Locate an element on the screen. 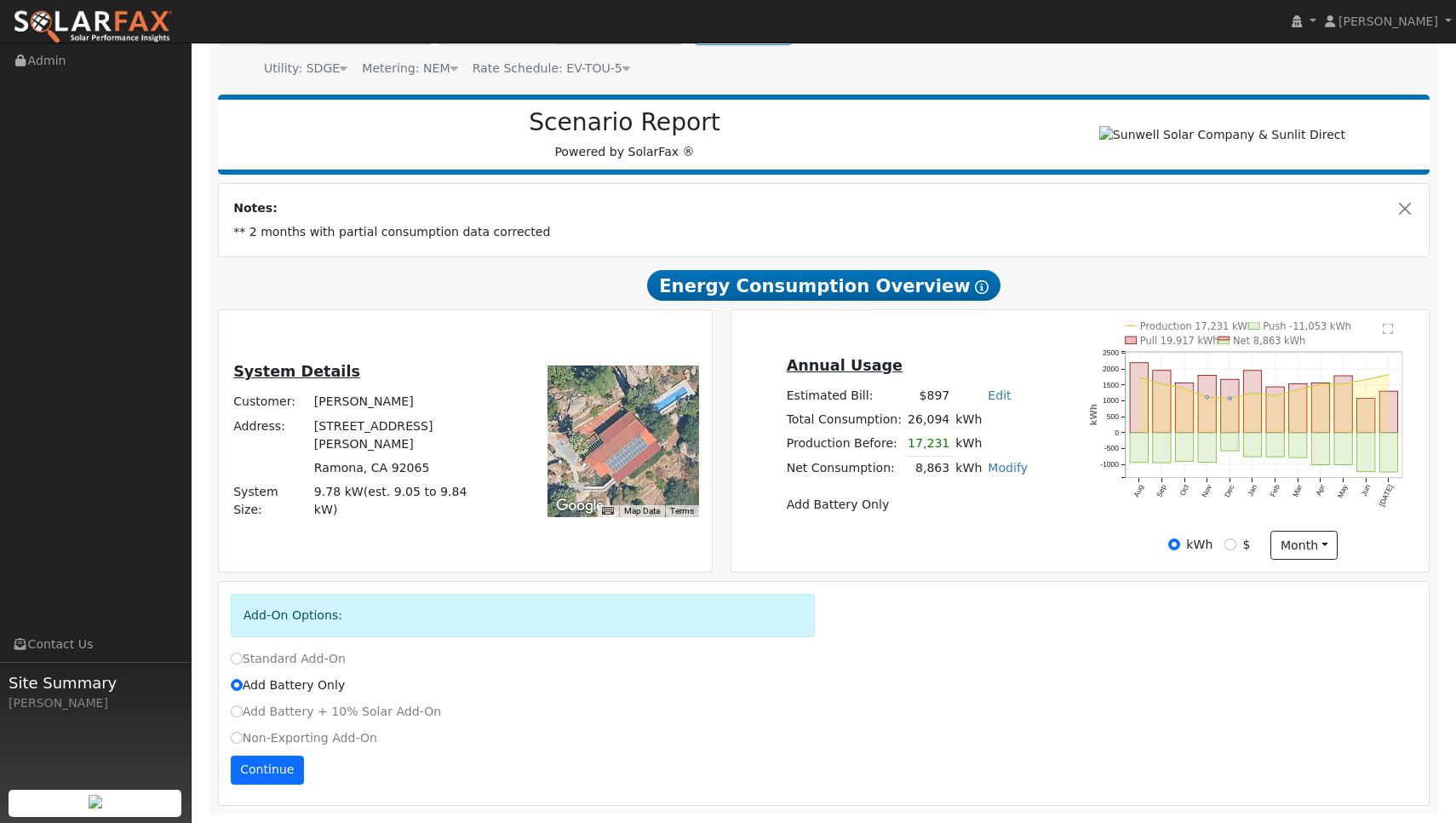 The height and width of the screenshot is (823, 1456). div: Metering: NEM is located at coordinates (410, 68).